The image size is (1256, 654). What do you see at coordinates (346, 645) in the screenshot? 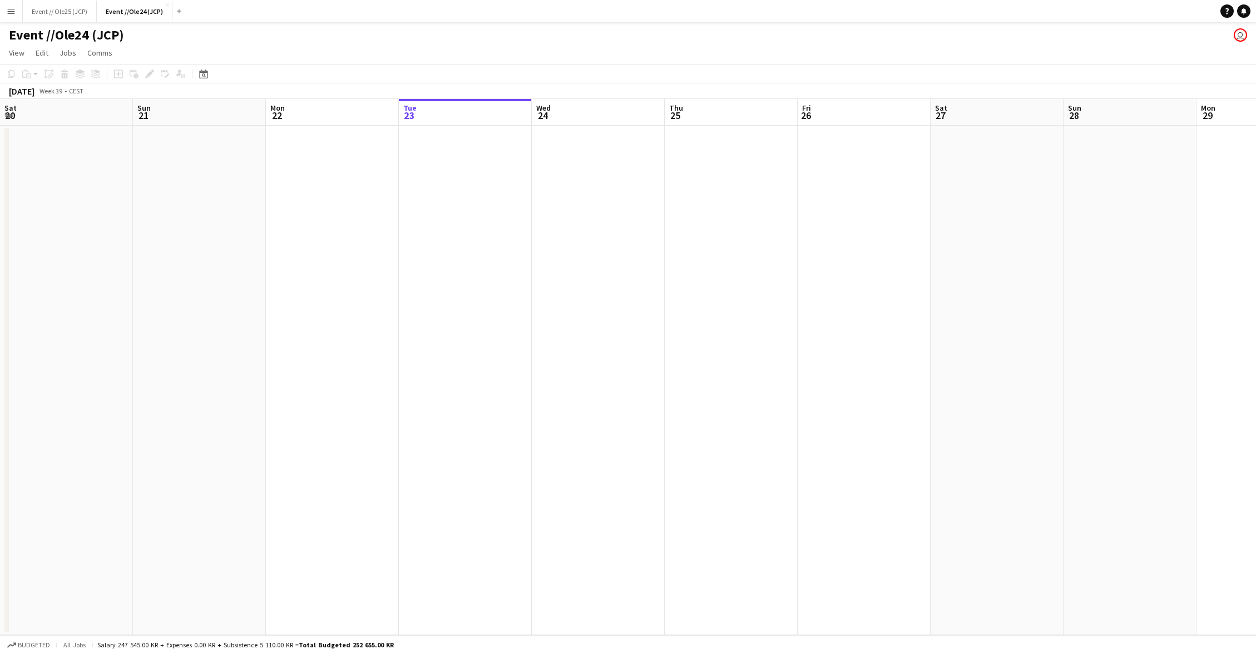
I see `span: Total Budgeted 252 655.00 KR` at bounding box center [346, 645].